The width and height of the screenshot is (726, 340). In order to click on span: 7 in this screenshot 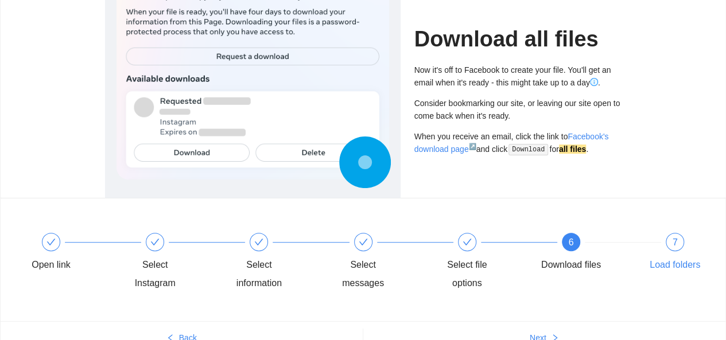, I will do `click(675, 242)`.